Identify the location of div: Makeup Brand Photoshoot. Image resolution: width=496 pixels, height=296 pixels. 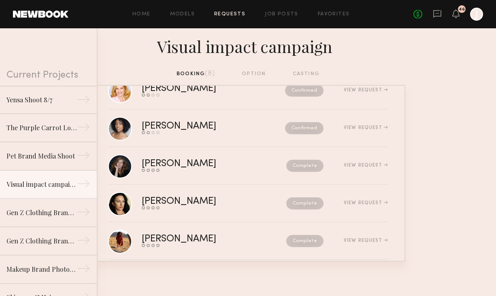
(42, 270).